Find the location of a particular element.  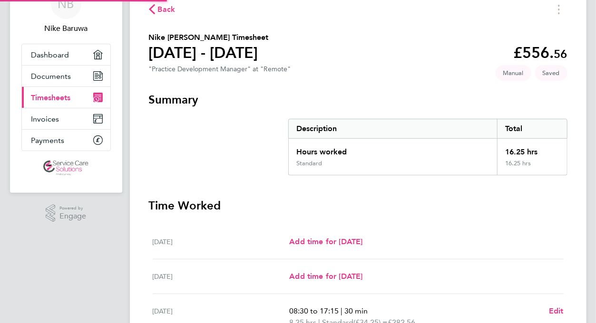

a: Invoices is located at coordinates (66, 119).